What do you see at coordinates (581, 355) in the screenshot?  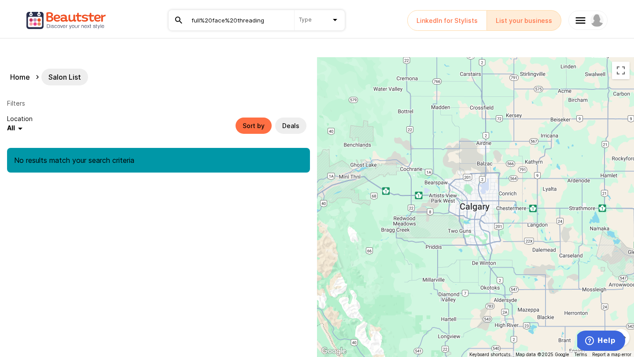 I see `a: Terms (opens in new tab)` at bounding box center [581, 355].